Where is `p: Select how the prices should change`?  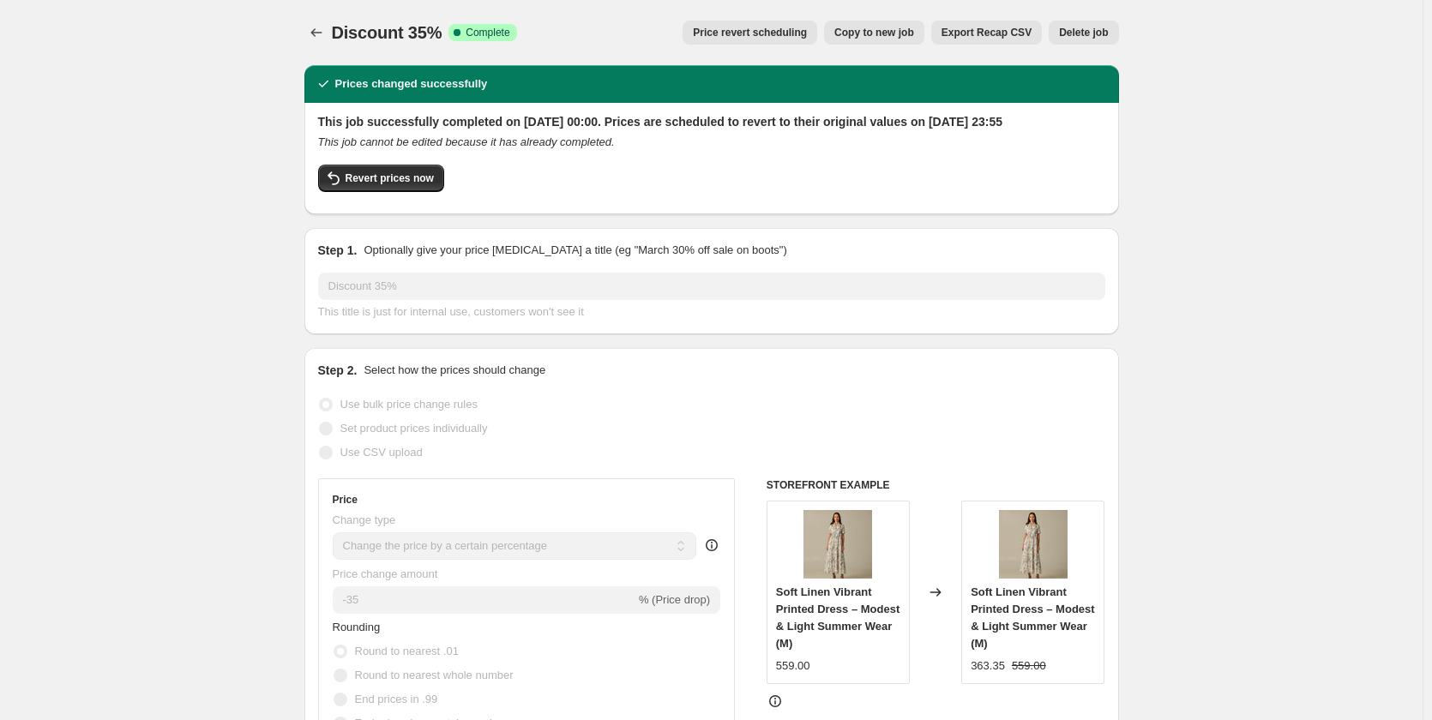 p: Select how the prices should change is located at coordinates (455, 371).